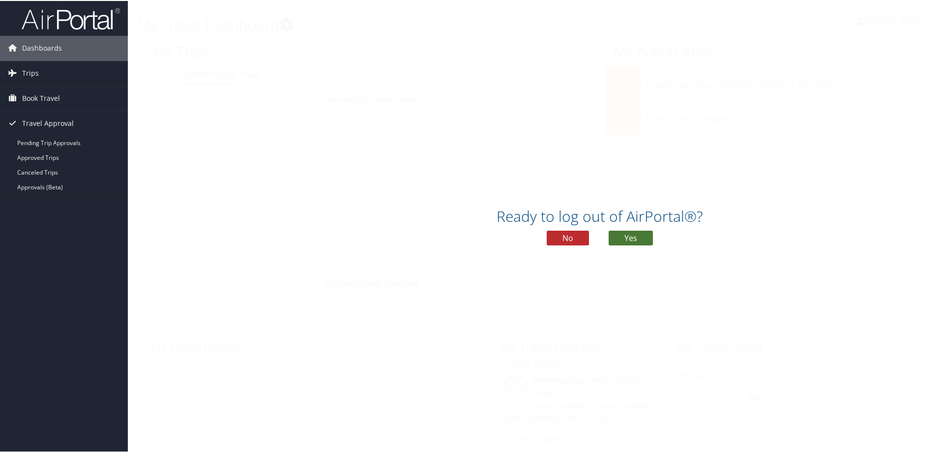 This screenshot has height=452, width=940. What do you see at coordinates (41, 97) in the screenshot?
I see `span: Book Travel` at bounding box center [41, 97].